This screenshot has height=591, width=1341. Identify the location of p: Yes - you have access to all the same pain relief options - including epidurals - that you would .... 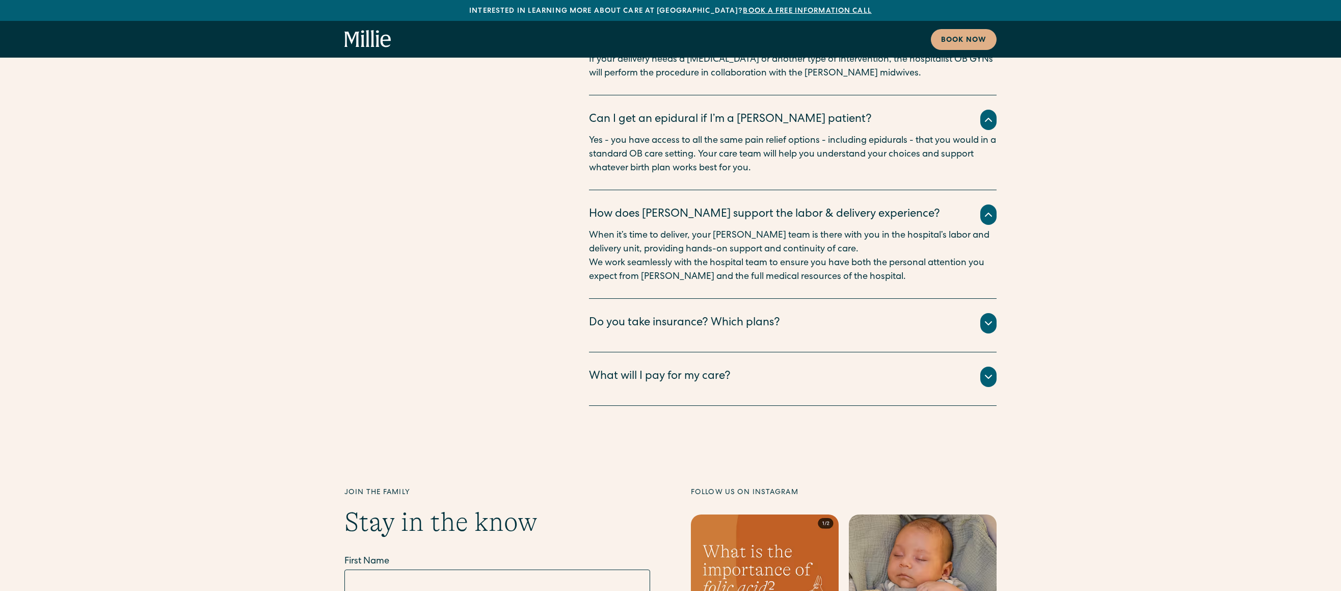
(793, 154).